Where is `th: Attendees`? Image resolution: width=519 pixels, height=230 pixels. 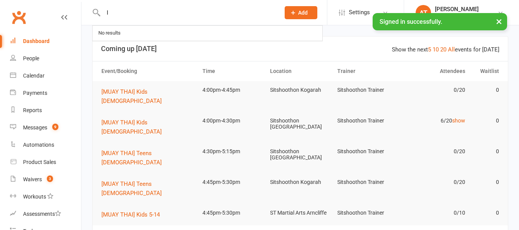 th: Attendees is located at coordinates (435, 71).